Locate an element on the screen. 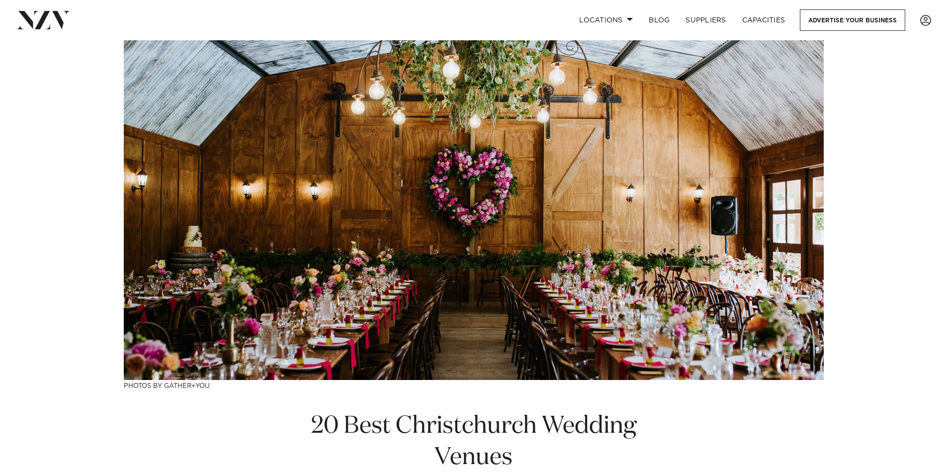 Image resolution: width=947 pixels, height=476 pixels. img: 20 Best Christchurch Wedding Venues is located at coordinates (474, 210).